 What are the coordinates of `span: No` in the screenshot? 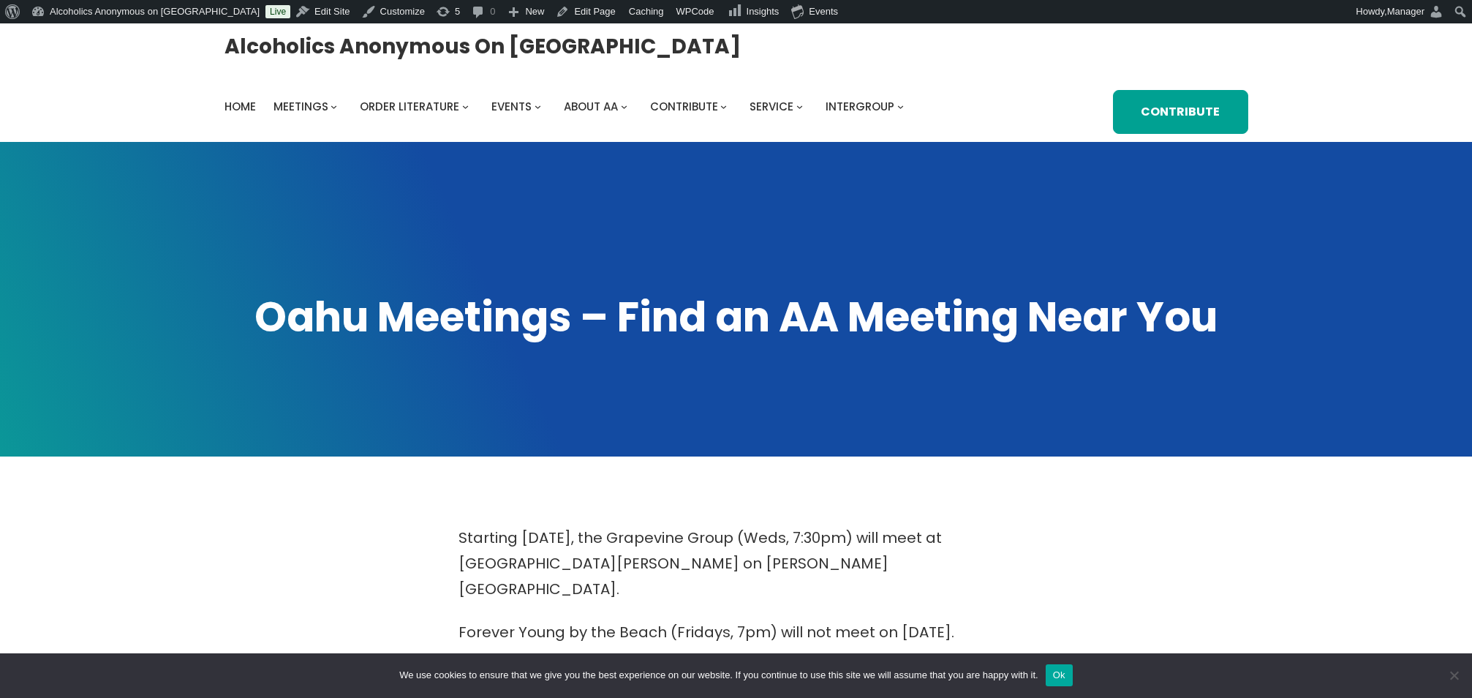 It's located at (1454, 675).